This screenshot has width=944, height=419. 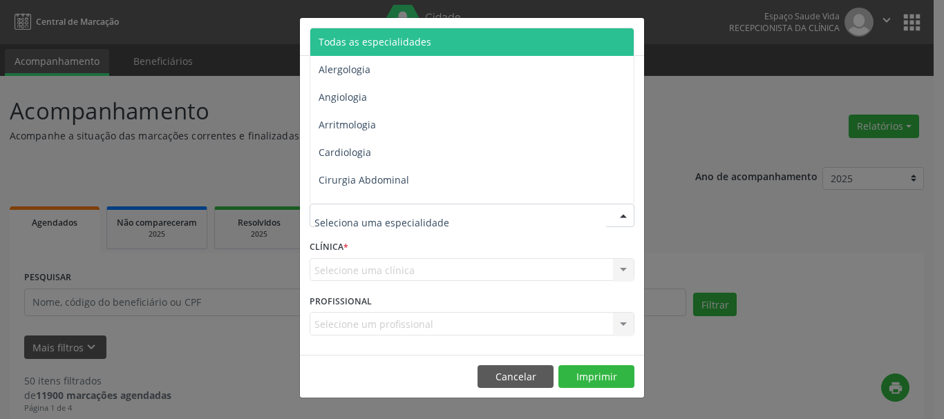 I want to click on span: Arritmologia, so click(x=347, y=124).